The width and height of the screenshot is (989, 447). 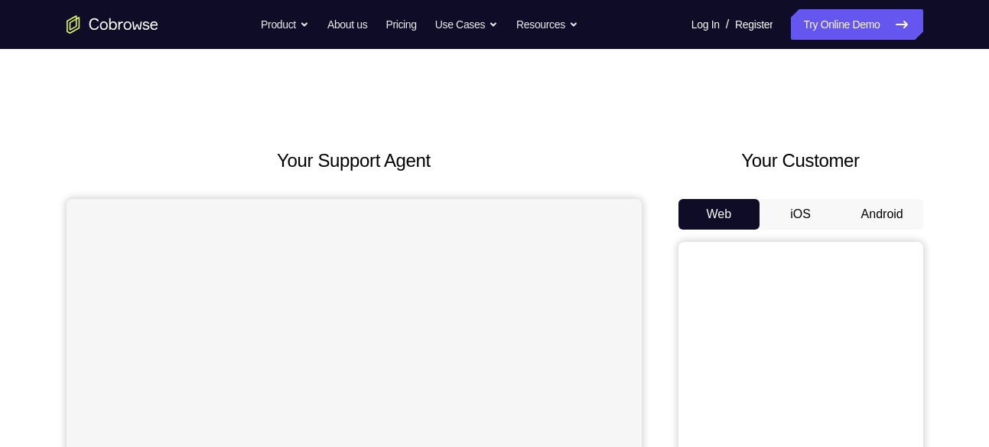 I want to click on a: Try Online Demo, so click(x=857, y=24).